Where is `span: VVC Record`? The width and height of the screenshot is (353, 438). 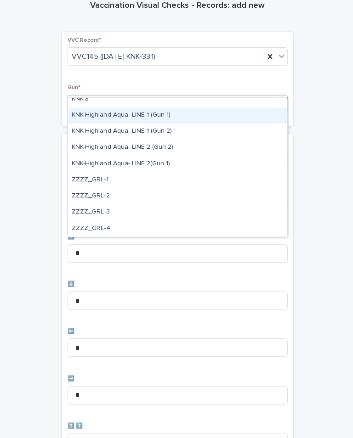
span: VVC Record is located at coordinates (84, 40).